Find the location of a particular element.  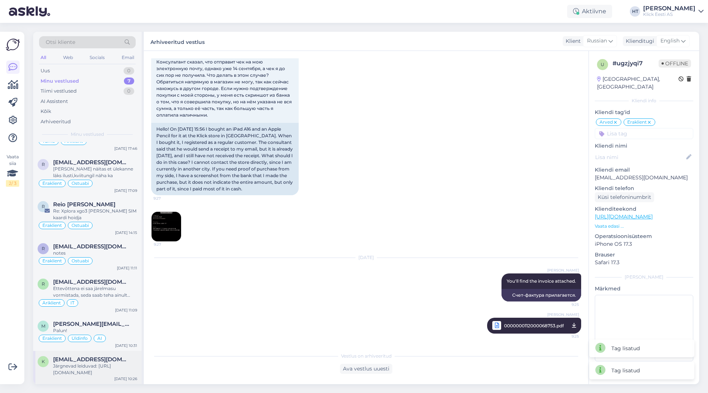

span: Vestlus on arhiveeritud is located at coordinates (366, 356).